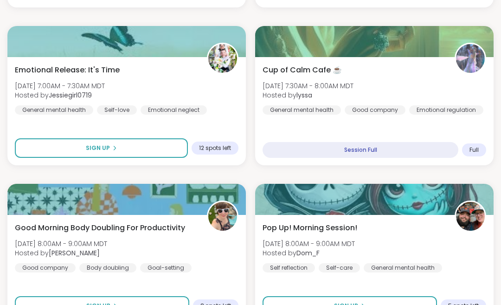 This screenshot has height=305, width=501. I want to click on div: Self reflection, so click(288, 268).